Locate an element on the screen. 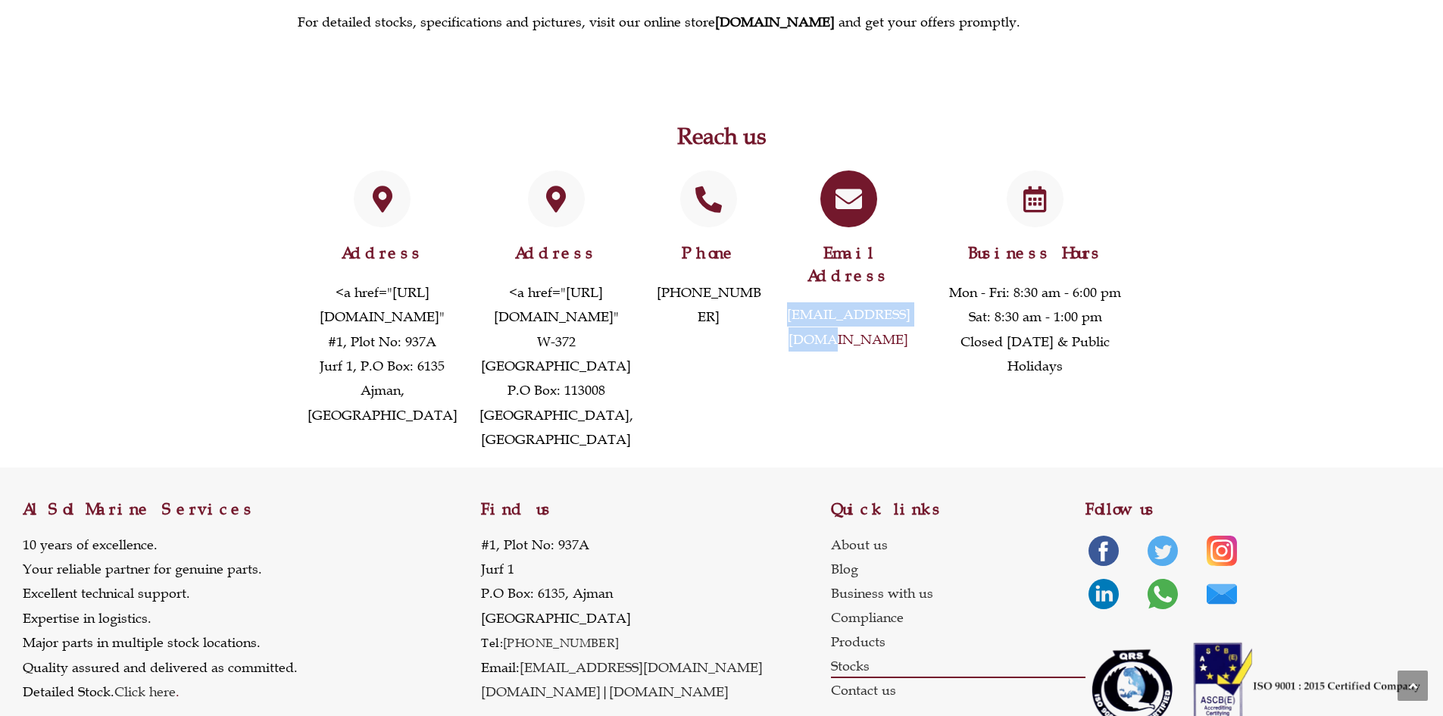  h2: Reach us is located at coordinates (722, 136).